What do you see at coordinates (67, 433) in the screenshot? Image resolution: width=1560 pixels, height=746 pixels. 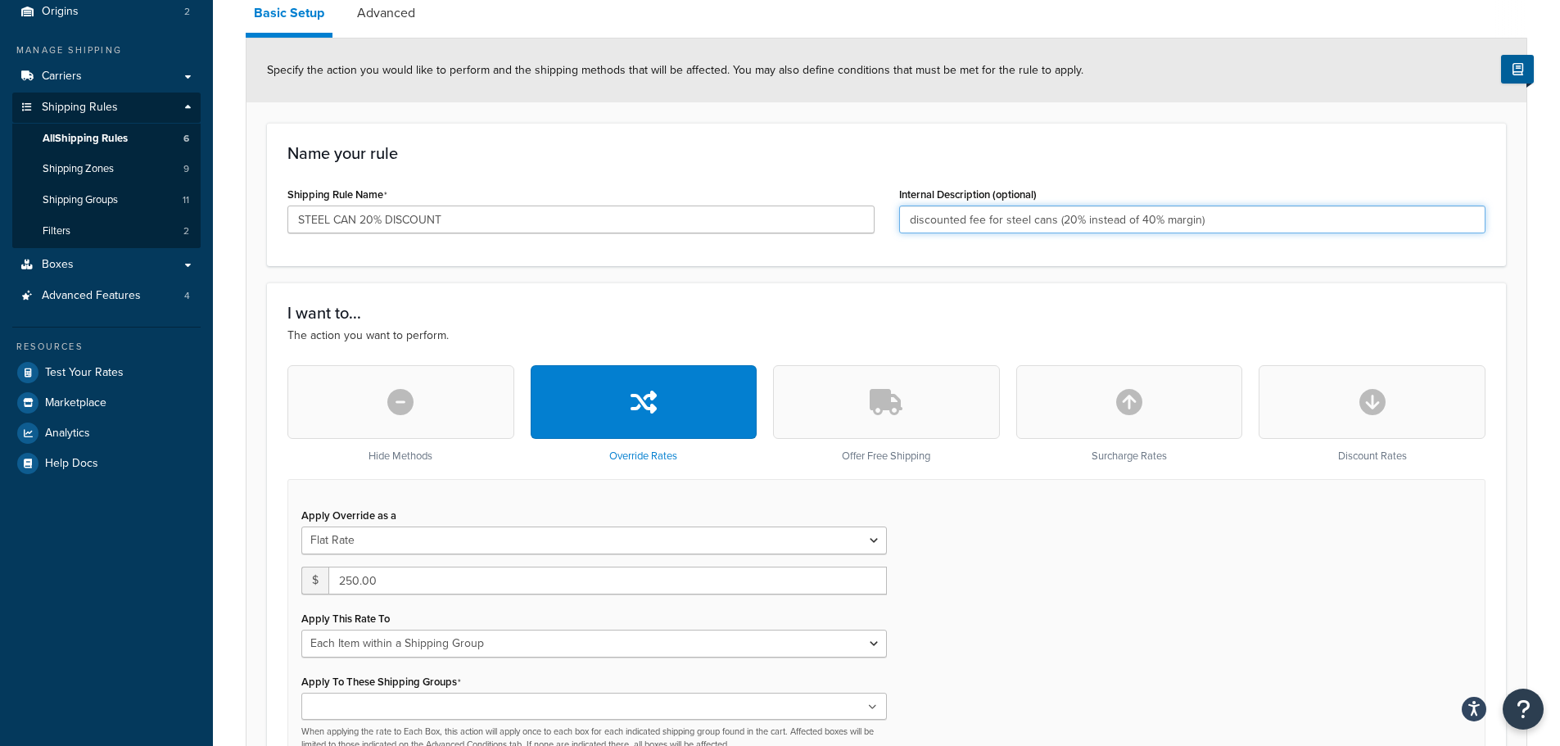 I see `span: Analytics` at bounding box center [67, 433].